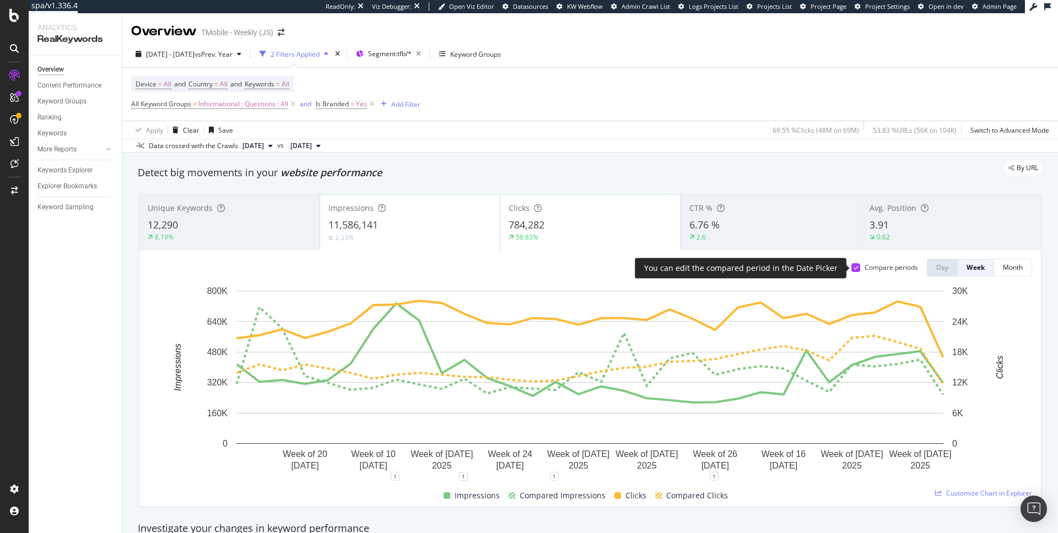 The height and width of the screenshot is (533, 1058). I want to click on div: Viz Debugger:, so click(392, 7).